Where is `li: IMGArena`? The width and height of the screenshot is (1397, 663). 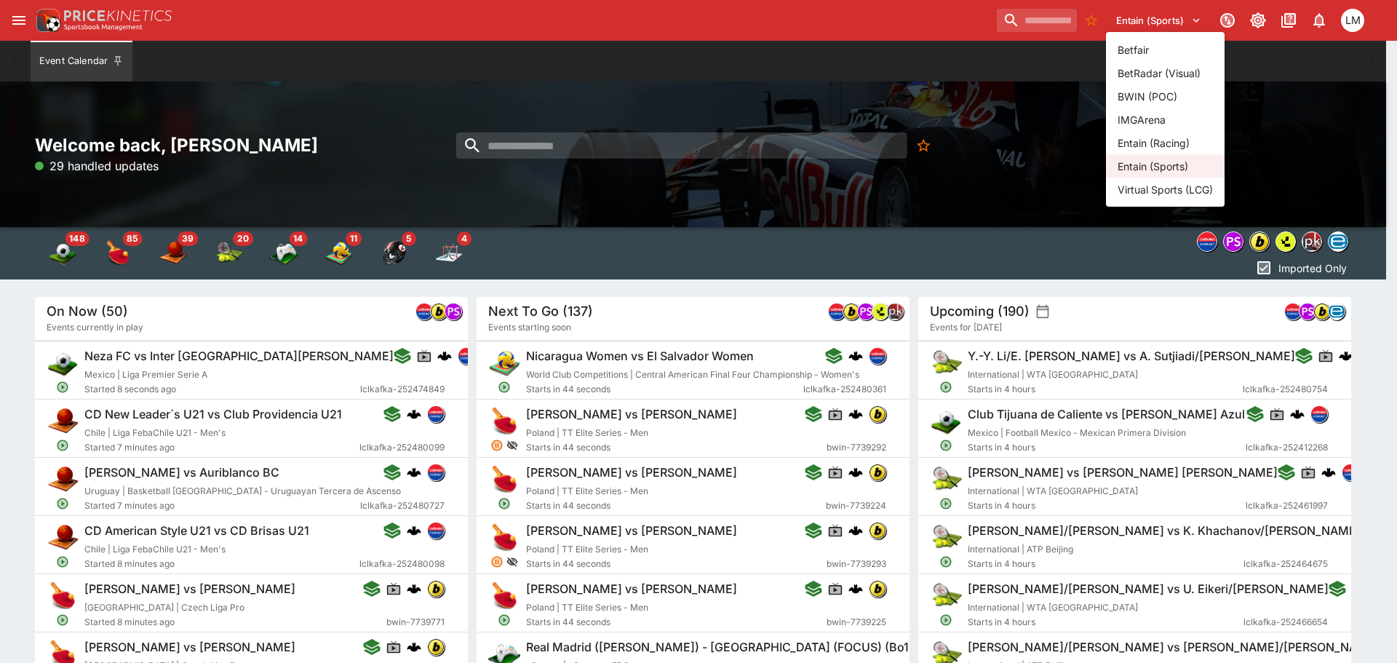
li: IMGArena is located at coordinates (1165, 119).